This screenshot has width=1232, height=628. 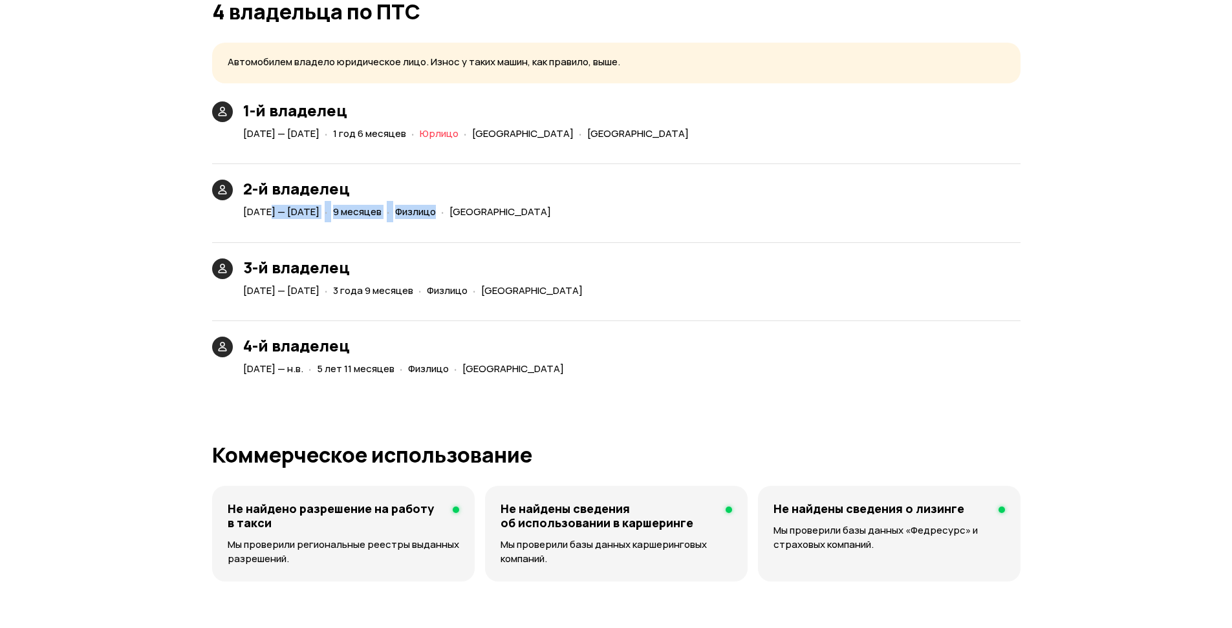 What do you see at coordinates (357, 211) in the screenshot?
I see `span: 9 месяцев` at bounding box center [357, 211].